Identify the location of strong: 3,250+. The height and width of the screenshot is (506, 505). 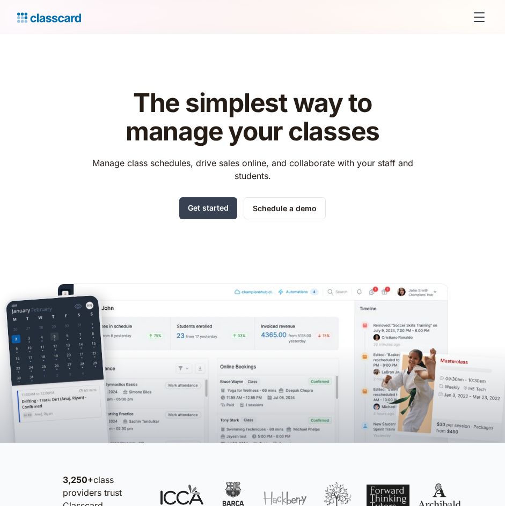
(78, 480).